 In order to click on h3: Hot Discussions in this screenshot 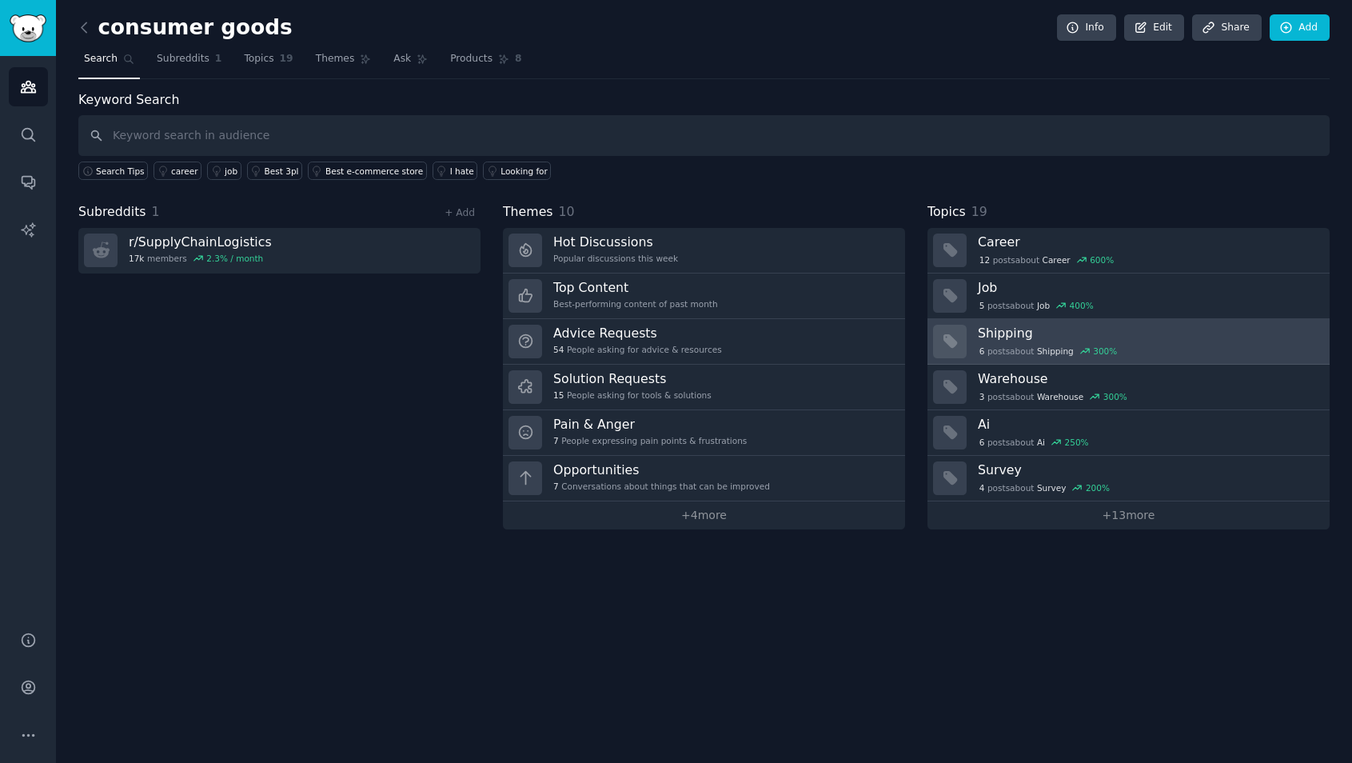, I will do `click(616, 242)`.